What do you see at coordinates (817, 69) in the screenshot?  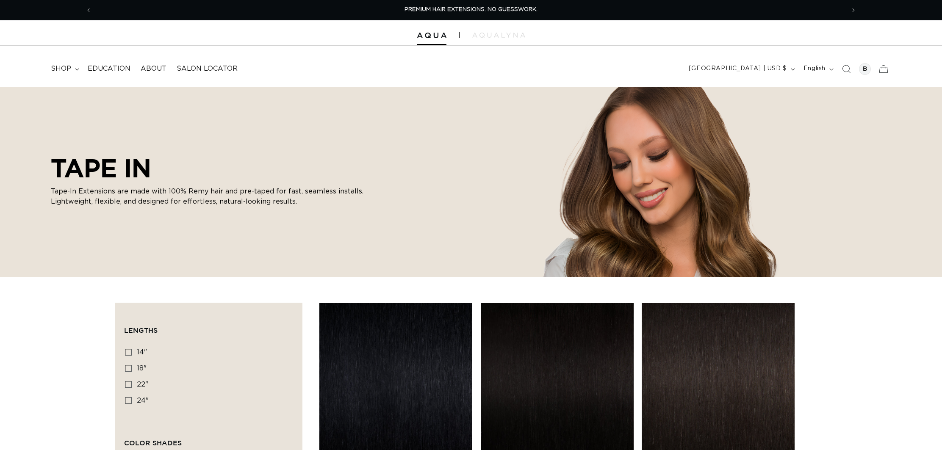 I see `button: English` at bounding box center [817, 69].